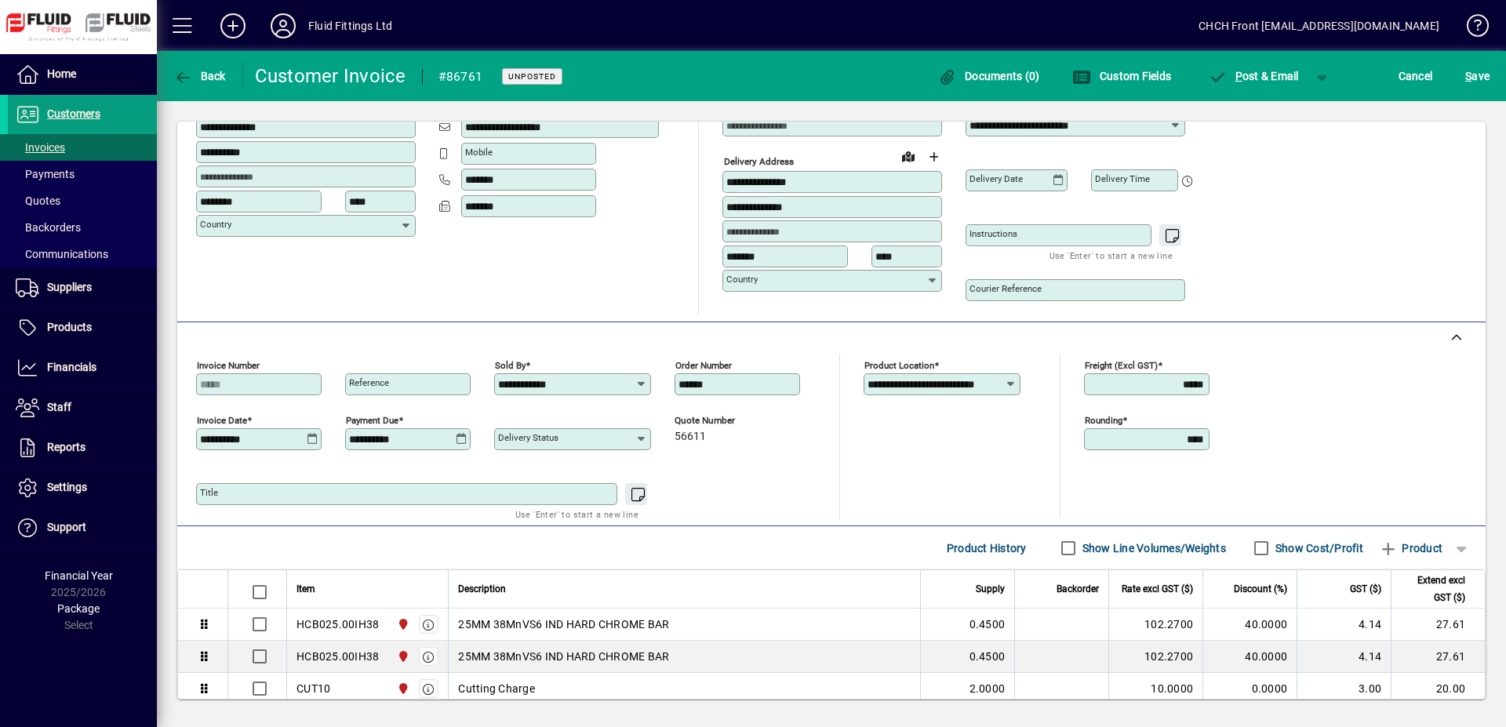 The image size is (1506, 727). I want to click on span: 56611, so click(690, 437).